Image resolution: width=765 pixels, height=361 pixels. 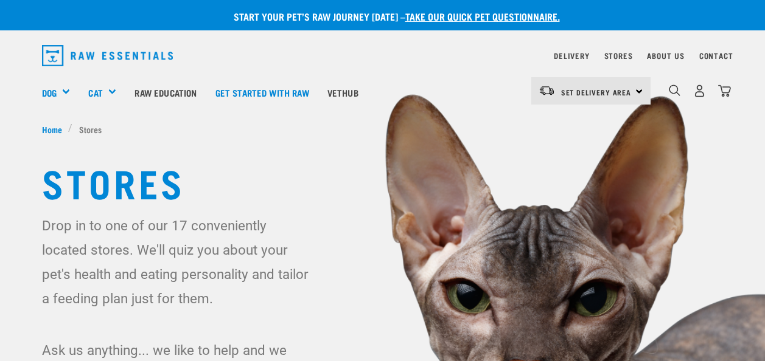 What do you see at coordinates (262, 92) in the screenshot?
I see `a: Get started with Raw` at bounding box center [262, 92].